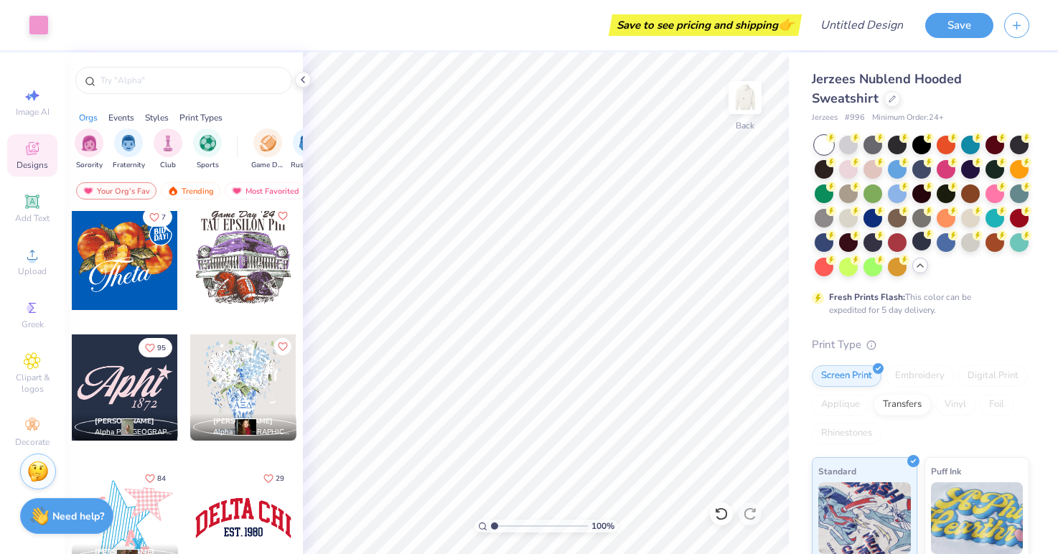 Image resolution: width=1058 pixels, height=554 pixels. I want to click on button: Save, so click(959, 25).